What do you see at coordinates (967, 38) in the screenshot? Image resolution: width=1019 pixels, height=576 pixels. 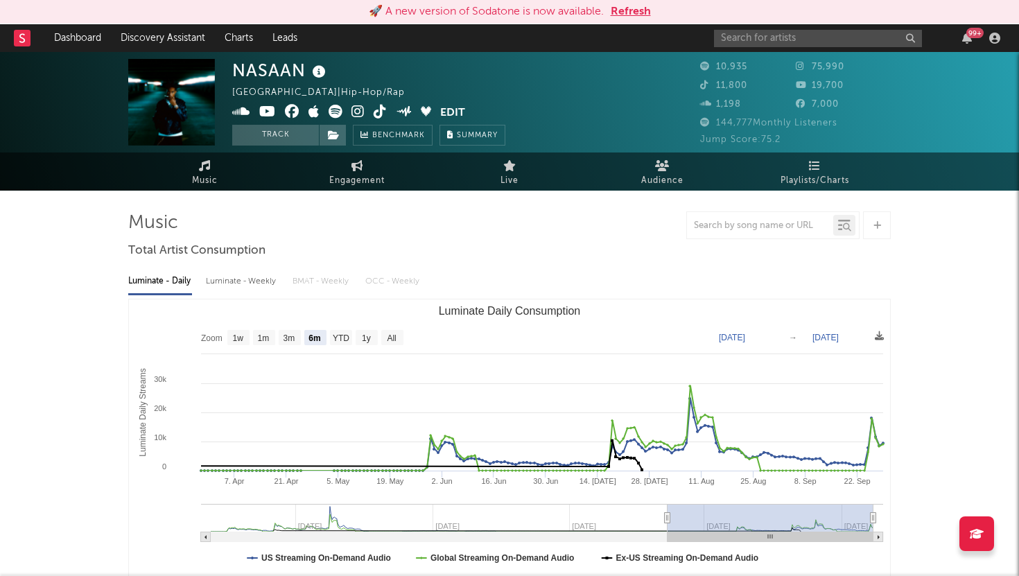 I see `button: 99+` at bounding box center [967, 38].